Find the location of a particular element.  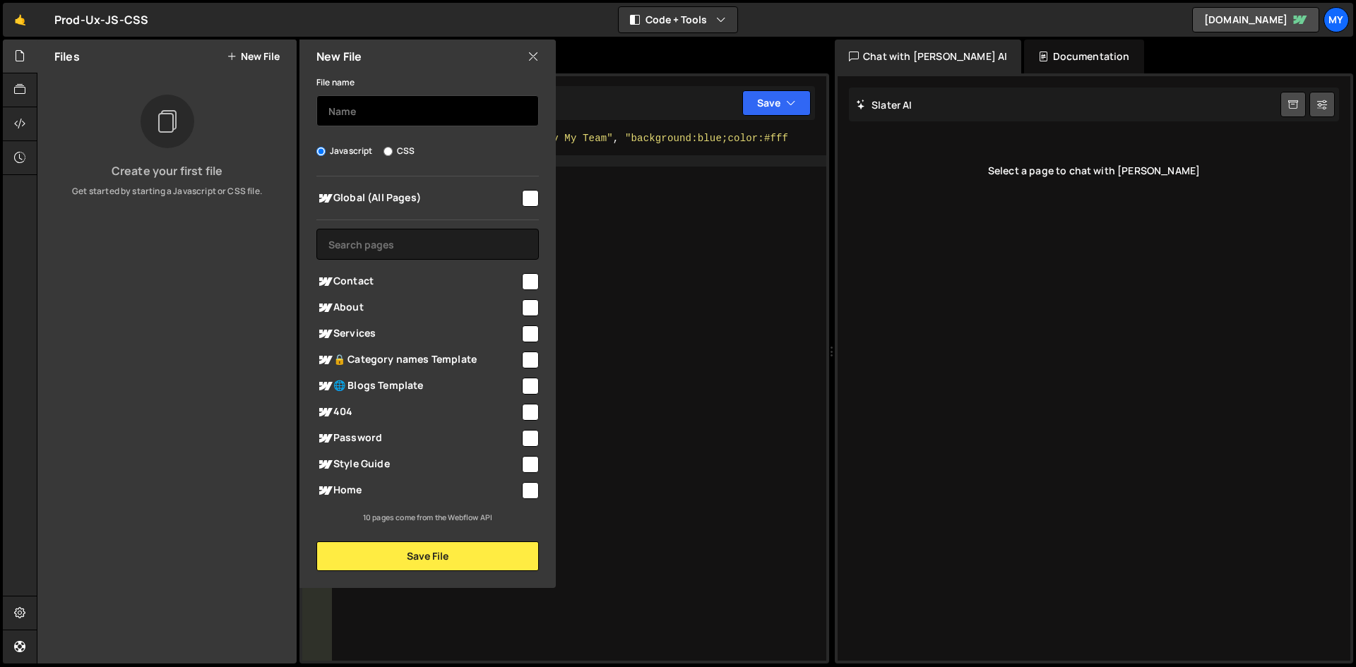

p: Get started by starting a Javascript or CSS file. is located at coordinates (167, 191).